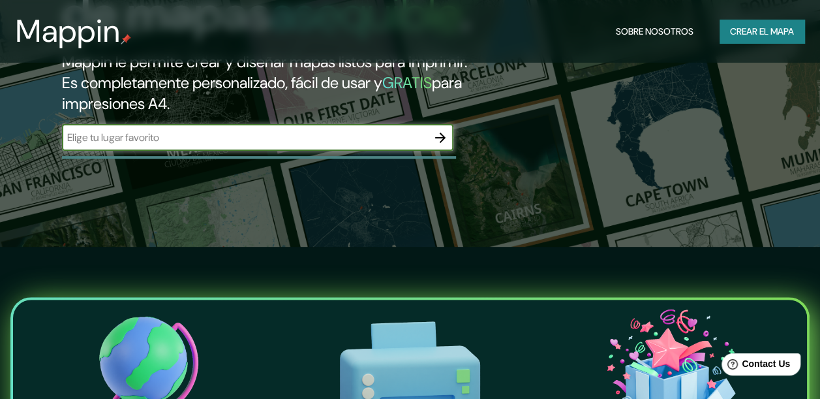  What do you see at coordinates (62, 16) in the screenshot?
I see `span: Contact Us` at bounding box center [62, 16].